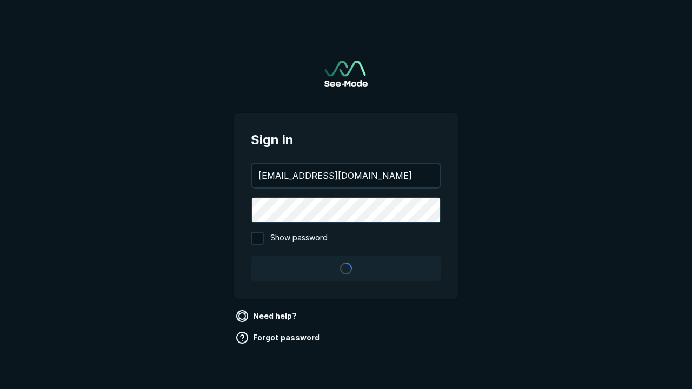  What do you see at coordinates (346, 74) in the screenshot?
I see `a: Go to sign in` at bounding box center [346, 74].